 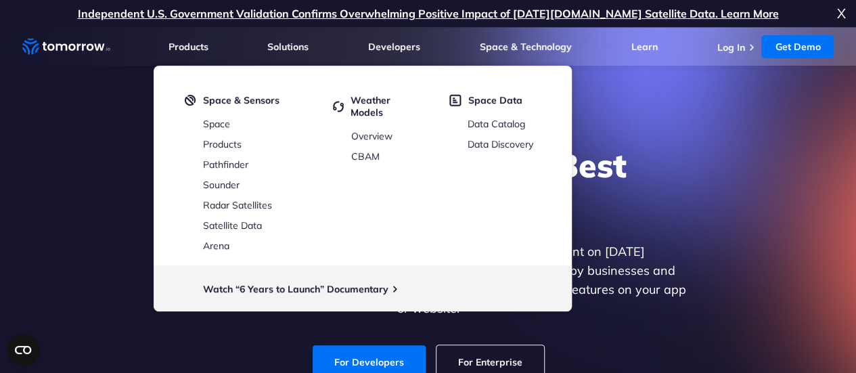 I want to click on a: Space & Technology, so click(x=526, y=47).